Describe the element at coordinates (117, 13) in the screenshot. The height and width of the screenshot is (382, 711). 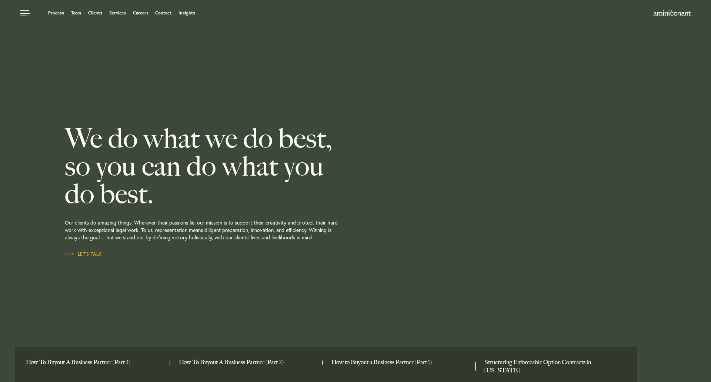
I see `a: Services` at that location.